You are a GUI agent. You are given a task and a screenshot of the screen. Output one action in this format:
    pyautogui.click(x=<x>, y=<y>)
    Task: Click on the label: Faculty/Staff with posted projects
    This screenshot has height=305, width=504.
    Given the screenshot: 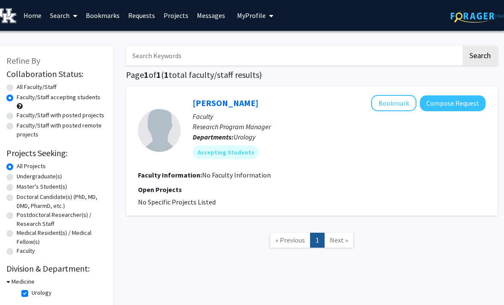 What is the action you would take?
    pyautogui.click(x=60, y=115)
    